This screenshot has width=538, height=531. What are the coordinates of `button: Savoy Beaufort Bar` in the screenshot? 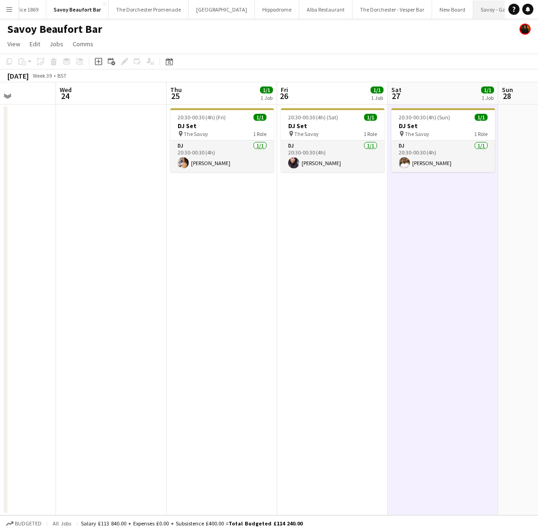 It's located at (77, 9).